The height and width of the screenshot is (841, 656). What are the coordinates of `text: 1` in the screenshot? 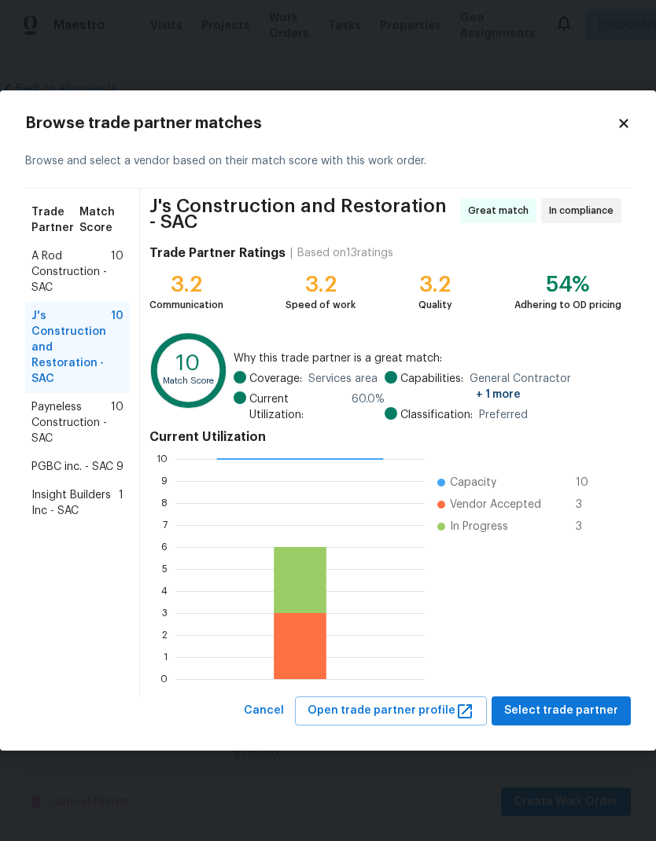 It's located at (165, 657).